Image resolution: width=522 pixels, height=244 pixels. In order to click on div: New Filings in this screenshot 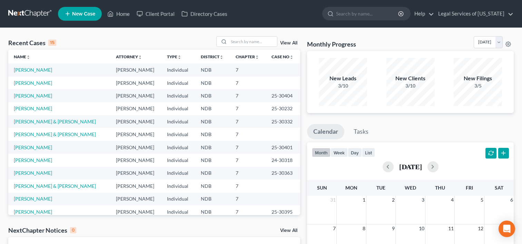, I will do `click(478, 78)`.